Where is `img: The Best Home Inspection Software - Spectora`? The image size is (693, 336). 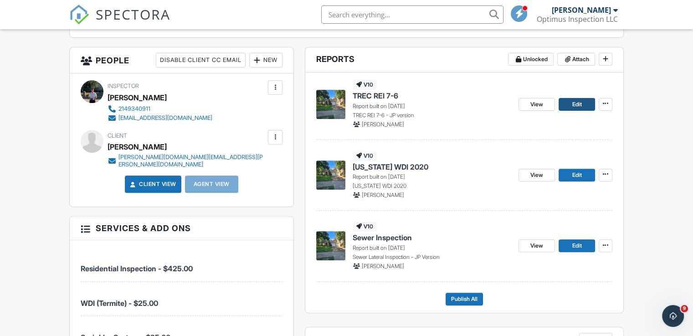 img: The Best Home Inspection Software - Spectora is located at coordinates (79, 15).